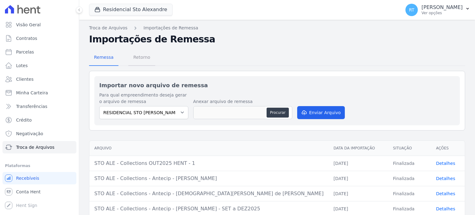 Image resolution: width=475 pixels, height=215 pixels. Describe the element at coordinates (28, 25) in the screenshot. I see `span: Visão Geral` at that location.